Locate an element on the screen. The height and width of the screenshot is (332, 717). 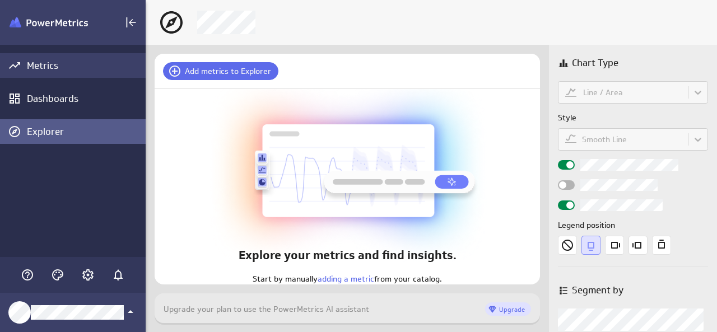
div: Themes is located at coordinates (58, 275).